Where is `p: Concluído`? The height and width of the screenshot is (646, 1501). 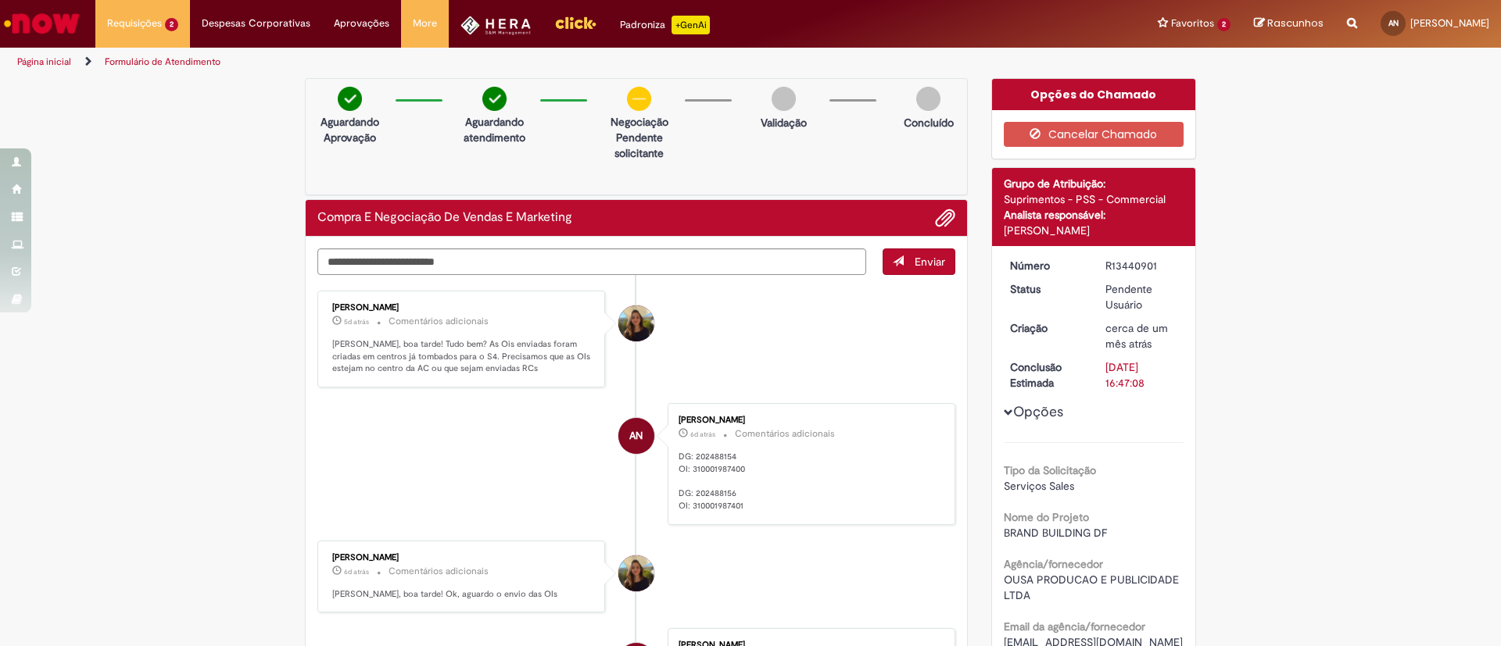
p: Concluído is located at coordinates (929, 123).